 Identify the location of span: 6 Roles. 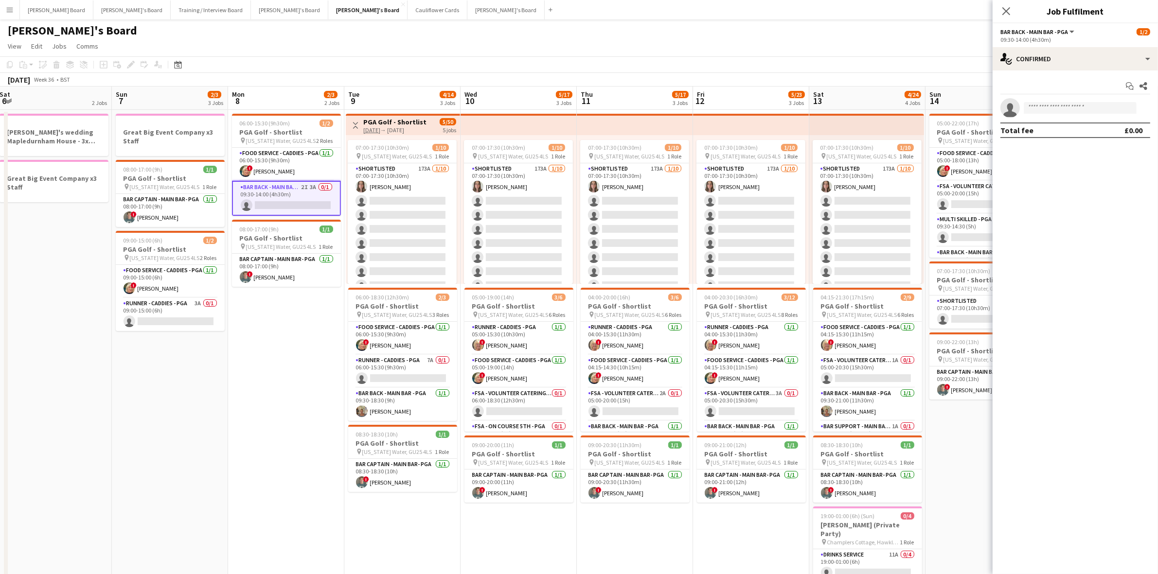
(557, 315).